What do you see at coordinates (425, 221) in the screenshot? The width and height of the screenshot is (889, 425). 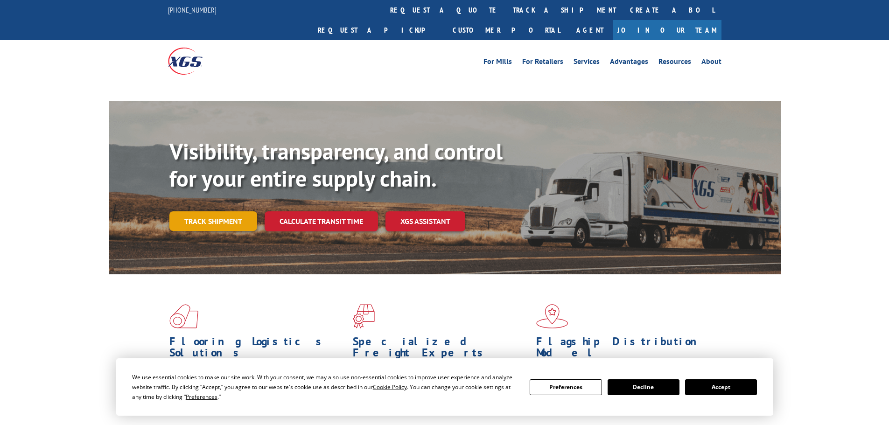 I see `a: XGS ASSISTANT` at bounding box center [425, 221].